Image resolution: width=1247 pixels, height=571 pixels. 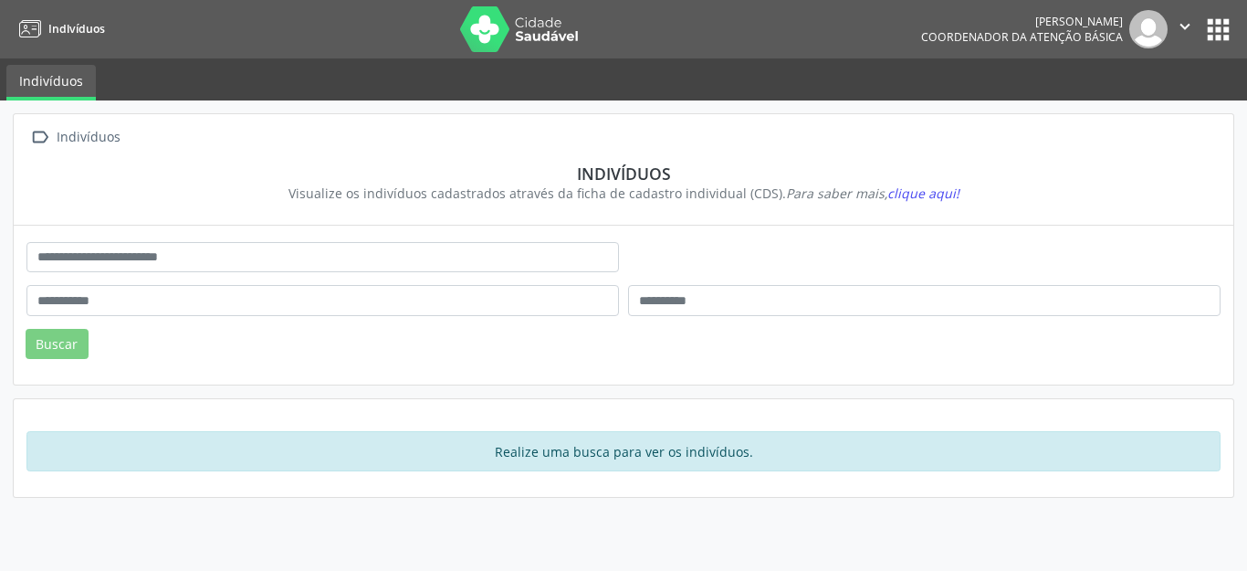 What do you see at coordinates (1022, 37) in the screenshot?
I see `span: Coordenador da Atenção Básica` at bounding box center [1022, 37].